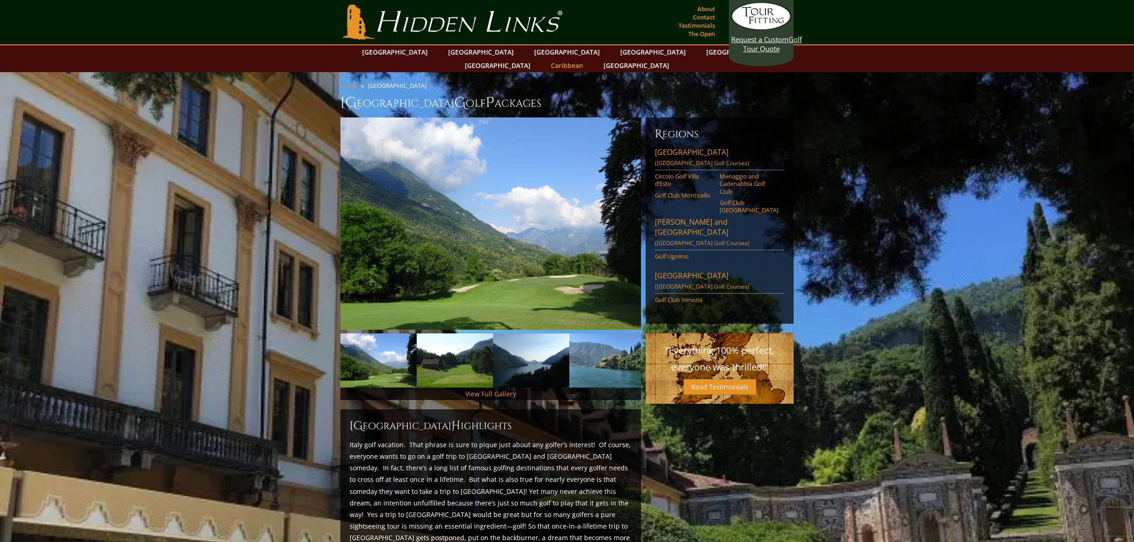  What do you see at coordinates (697, 25) in the screenshot?
I see `a: Testimonials` at bounding box center [697, 25].